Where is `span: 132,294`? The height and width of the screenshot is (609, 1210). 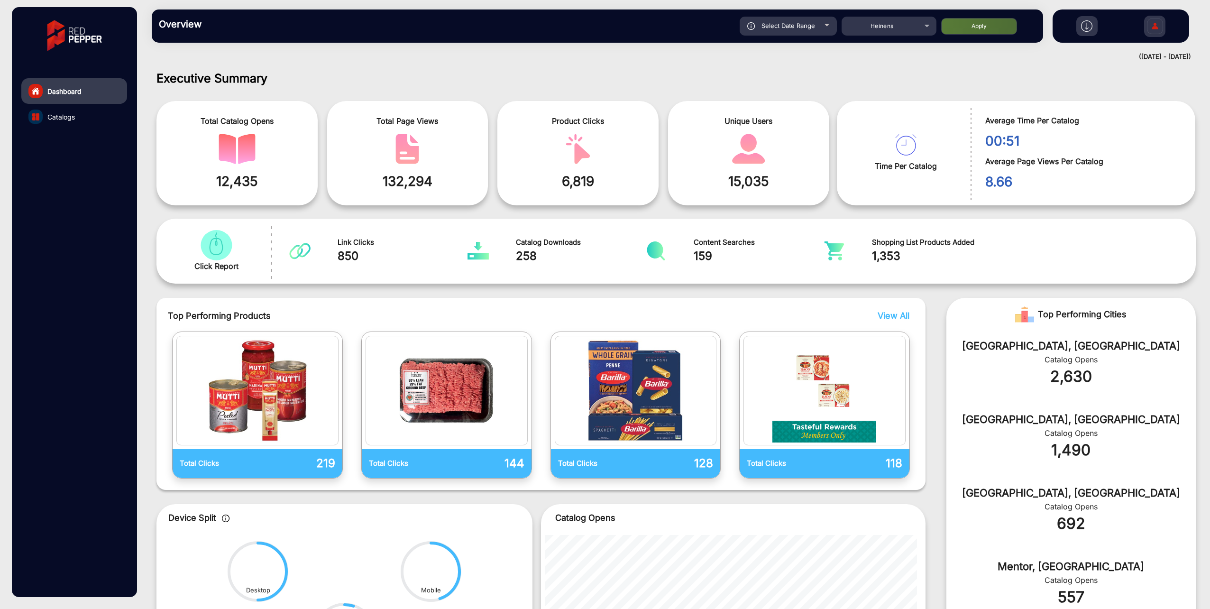
span: 132,294 is located at coordinates (408, 181).